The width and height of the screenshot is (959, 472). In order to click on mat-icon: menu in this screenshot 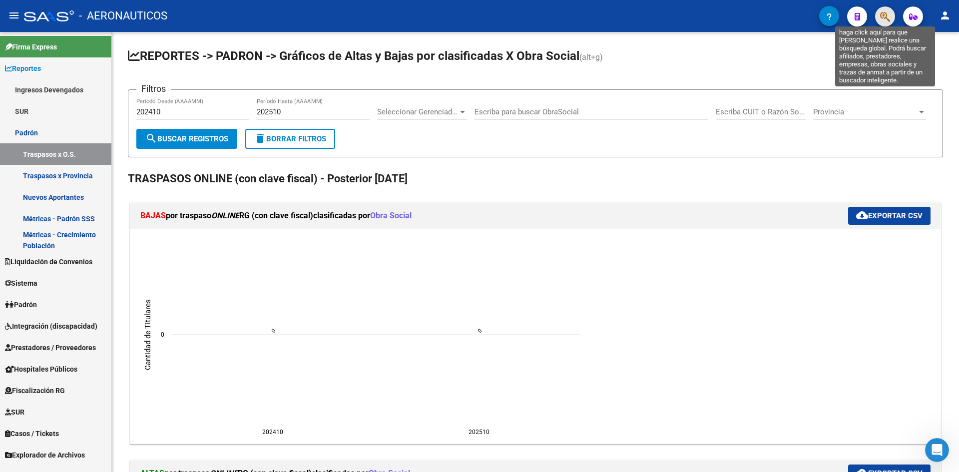, I will do `click(14, 15)`.